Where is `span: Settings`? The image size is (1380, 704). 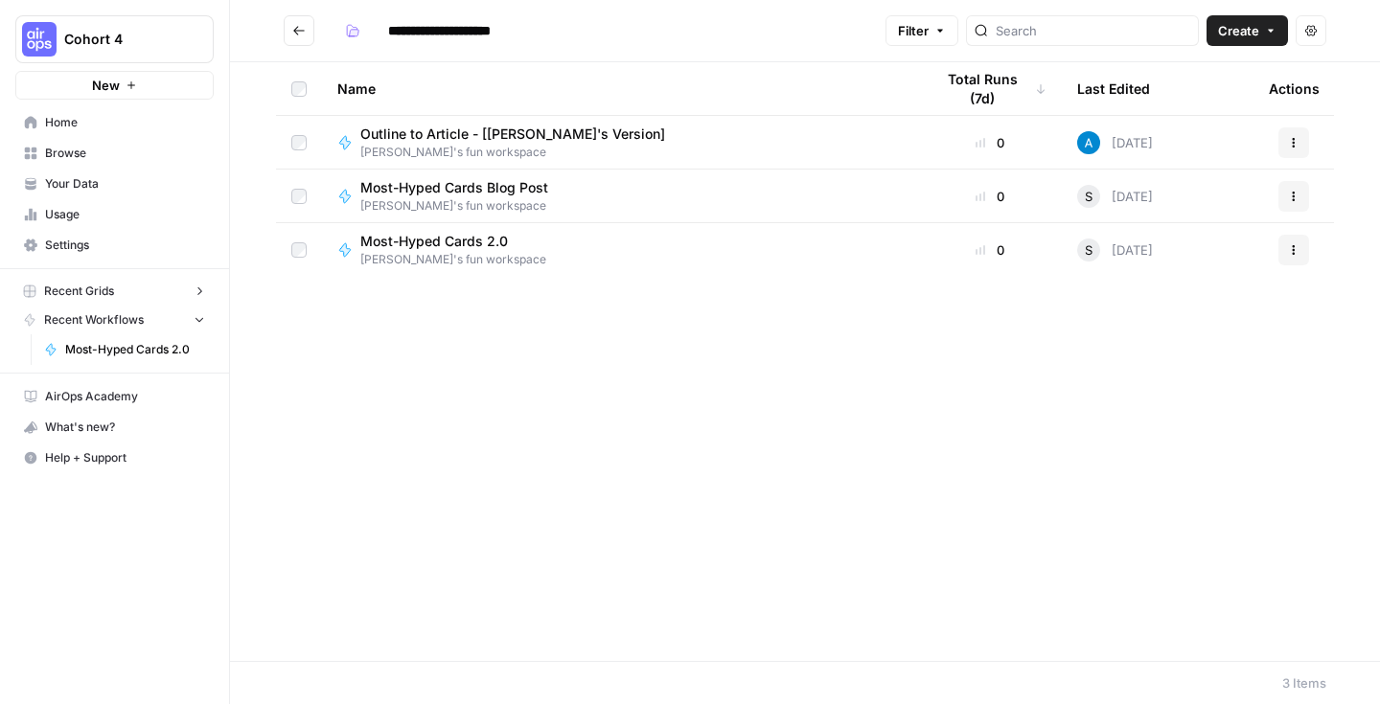
span: Settings is located at coordinates (125, 245).